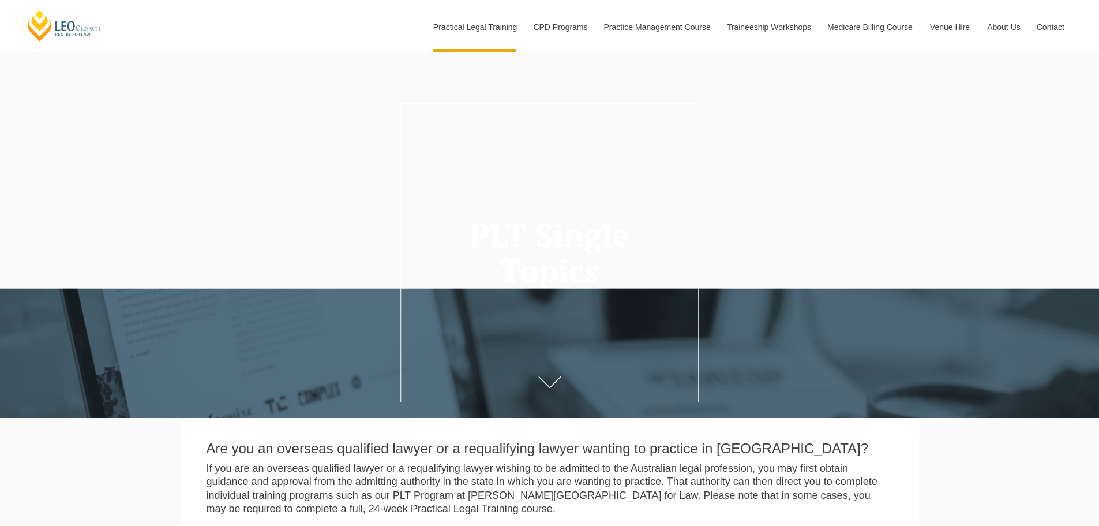 This screenshot has width=1099, height=526. What do you see at coordinates (769, 27) in the screenshot?
I see `a: Traineeship Workshops` at bounding box center [769, 27].